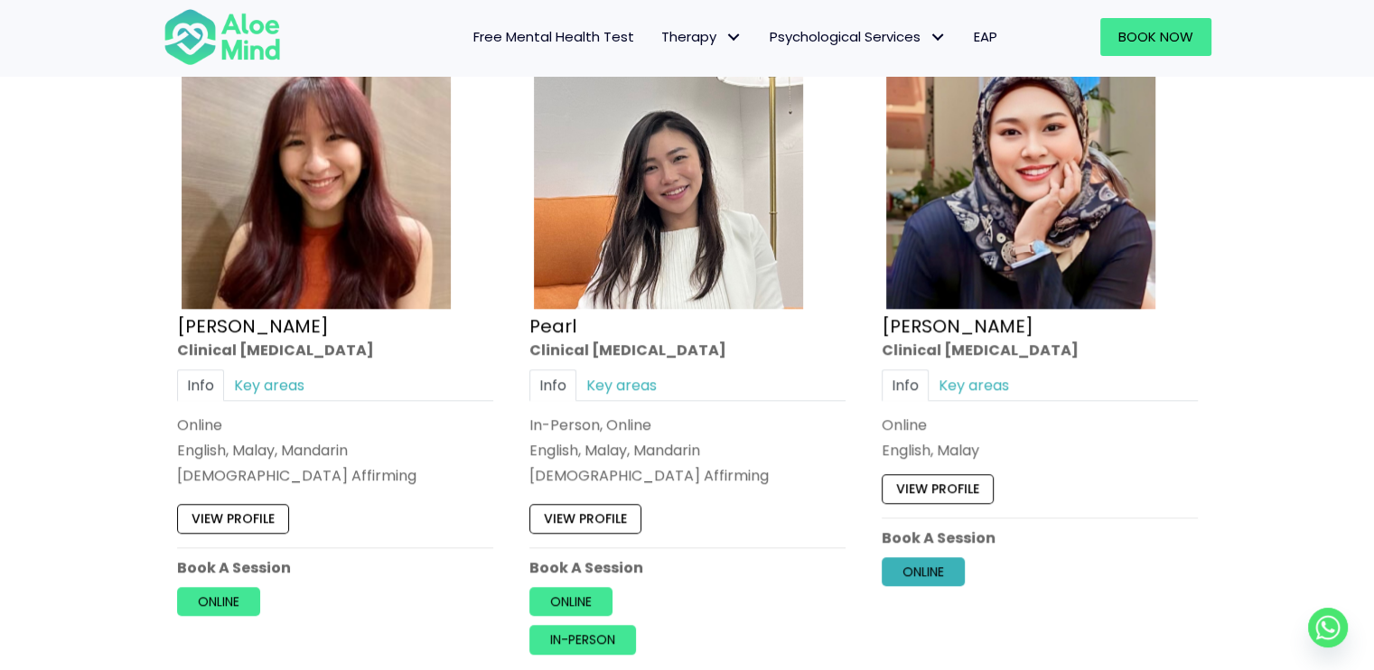  What do you see at coordinates (1155, 36) in the screenshot?
I see `span: Book Now` at bounding box center [1155, 36].